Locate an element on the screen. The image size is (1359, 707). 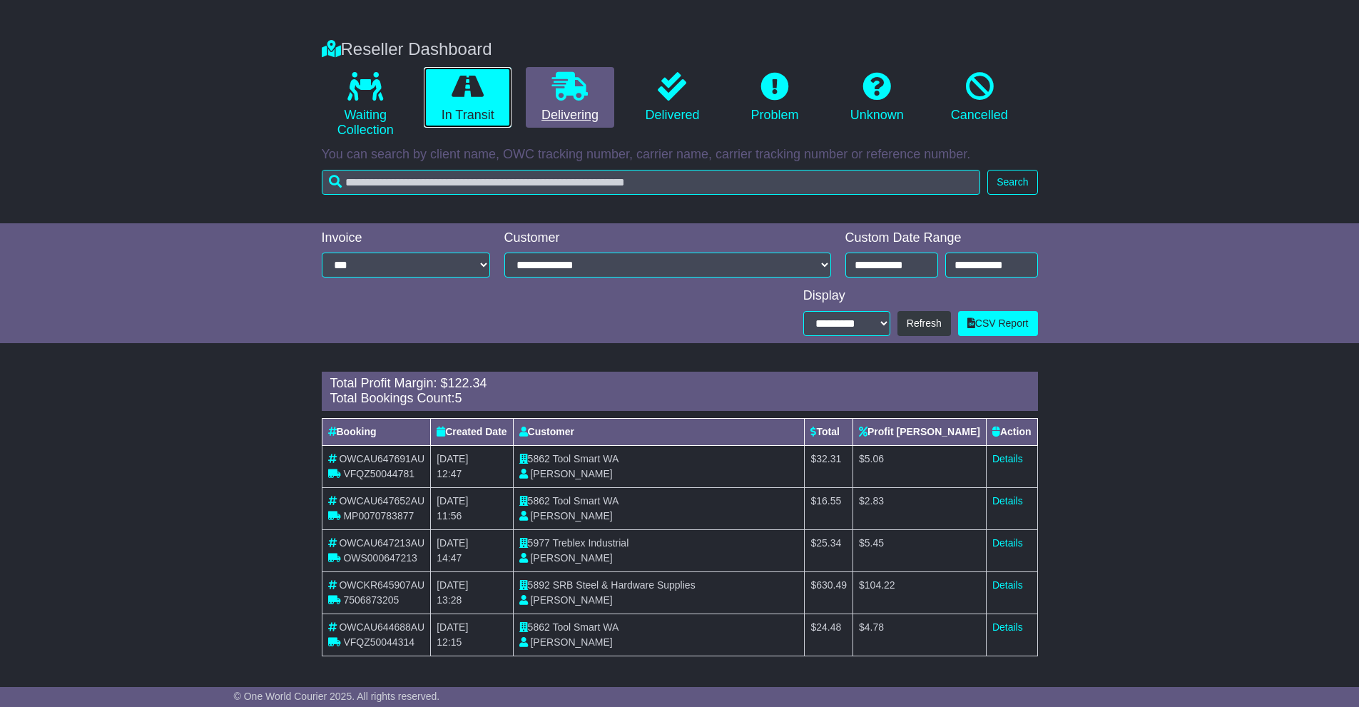
a: CSV Report is located at coordinates (998, 323).